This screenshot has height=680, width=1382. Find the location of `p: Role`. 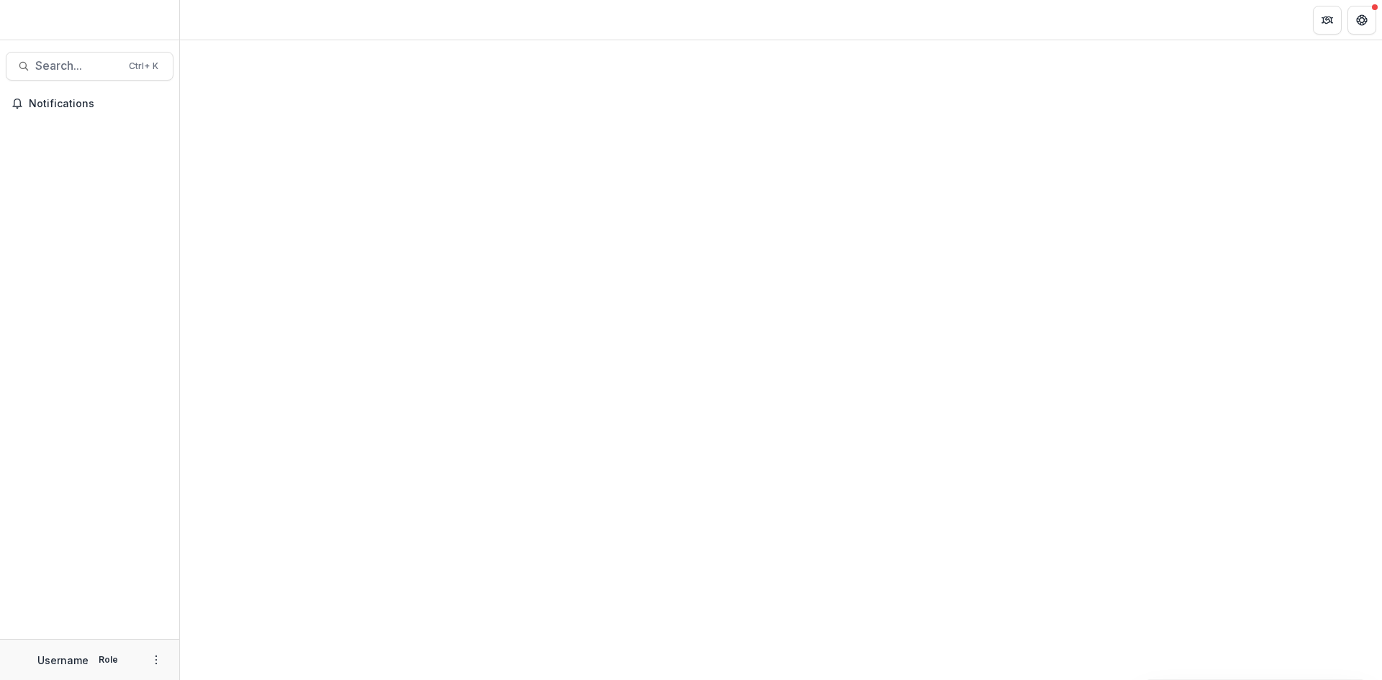

p: Role is located at coordinates (108, 660).